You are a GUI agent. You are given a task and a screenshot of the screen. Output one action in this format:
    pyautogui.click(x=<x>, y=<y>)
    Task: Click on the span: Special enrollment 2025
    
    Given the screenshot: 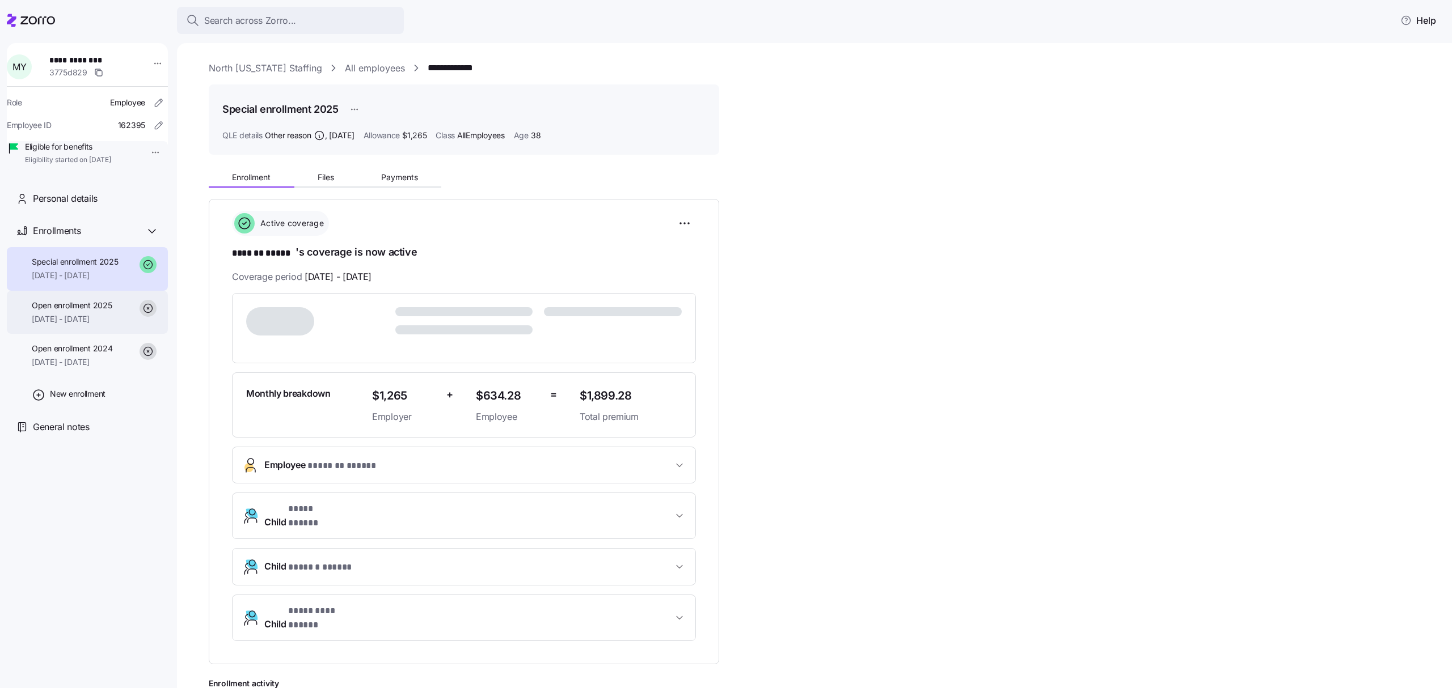 What is the action you would take?
    pyautogui.click(x=75, y=262)
    